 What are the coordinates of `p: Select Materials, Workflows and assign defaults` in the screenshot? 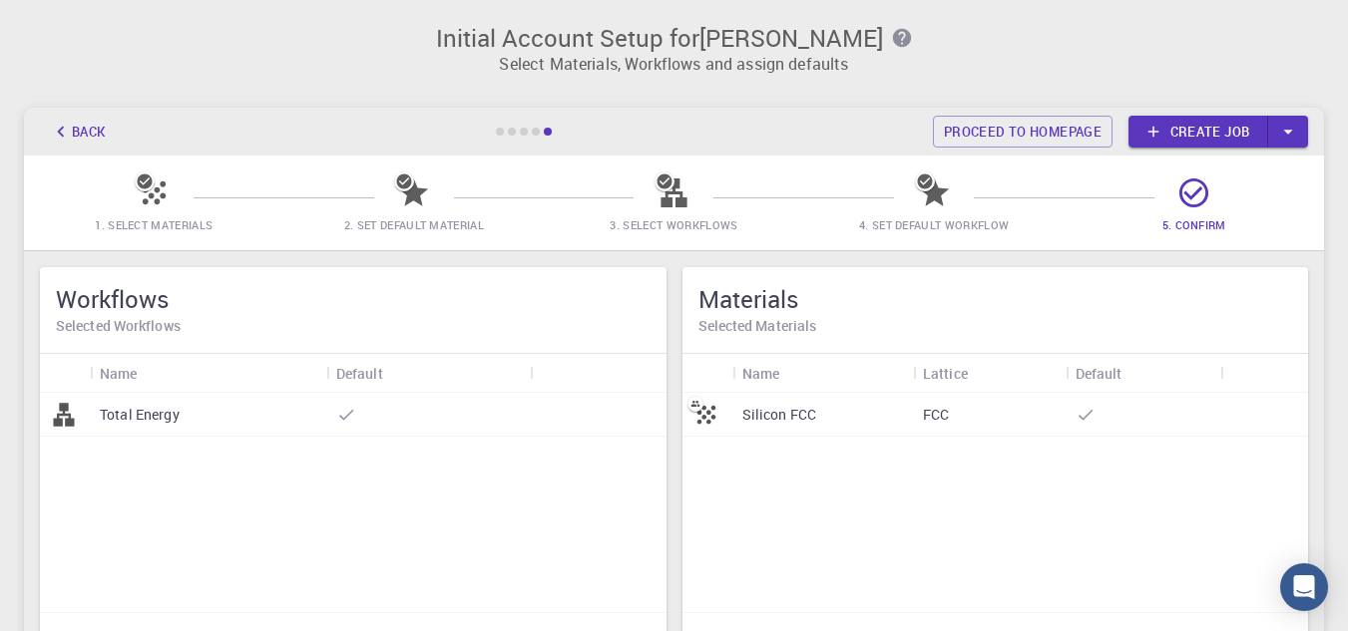 It's located at (673, 64).